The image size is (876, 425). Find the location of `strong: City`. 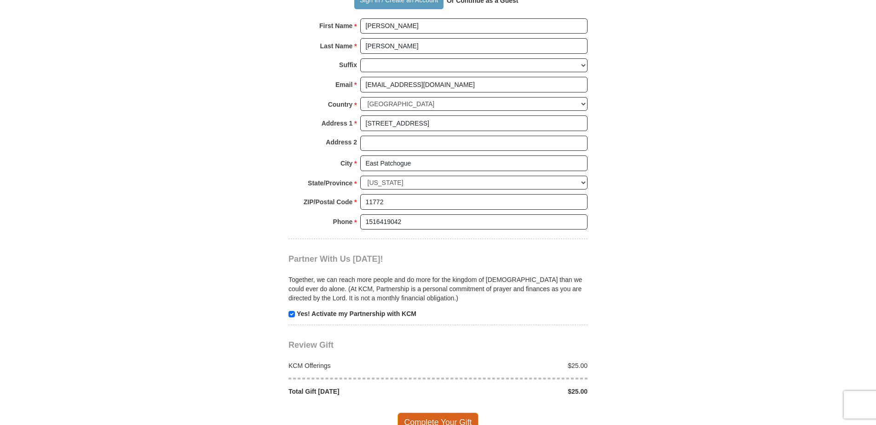

strong: City is located at coordinates (346, 163).